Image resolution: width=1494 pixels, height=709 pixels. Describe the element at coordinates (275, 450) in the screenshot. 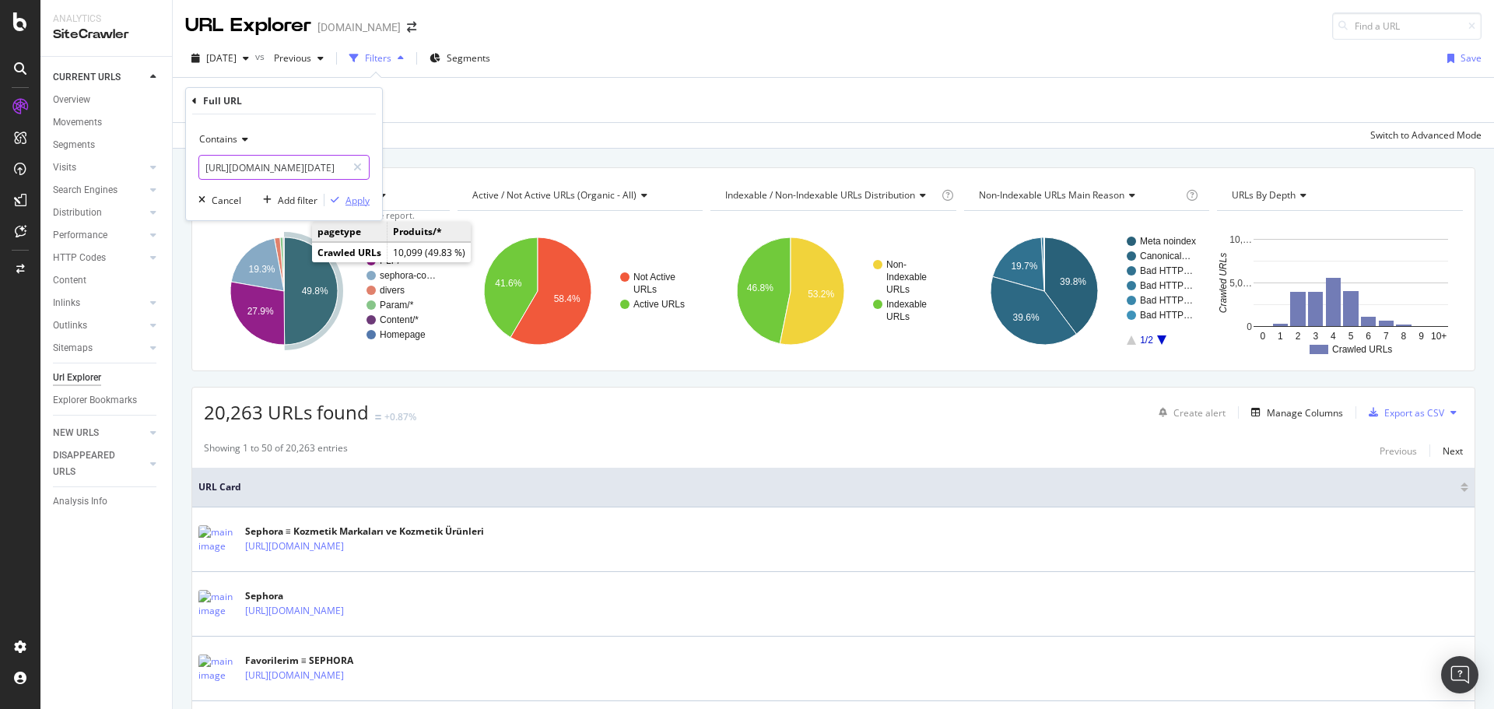

I see `div: Showing 1 to 50 of 20,263 entries` at that location.